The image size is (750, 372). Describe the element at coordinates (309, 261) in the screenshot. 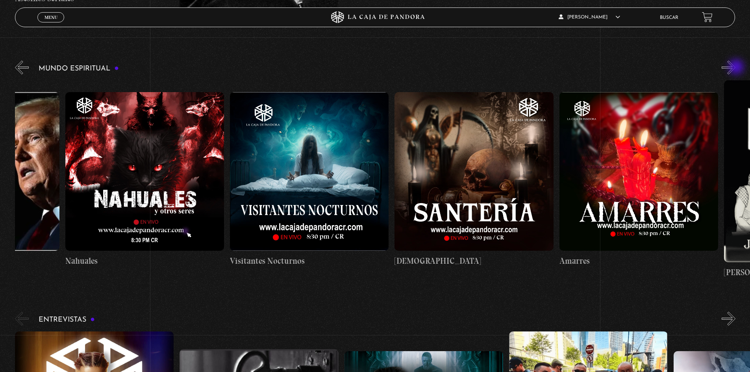

I see `h4: Visitantes Nocturnos` at that location.